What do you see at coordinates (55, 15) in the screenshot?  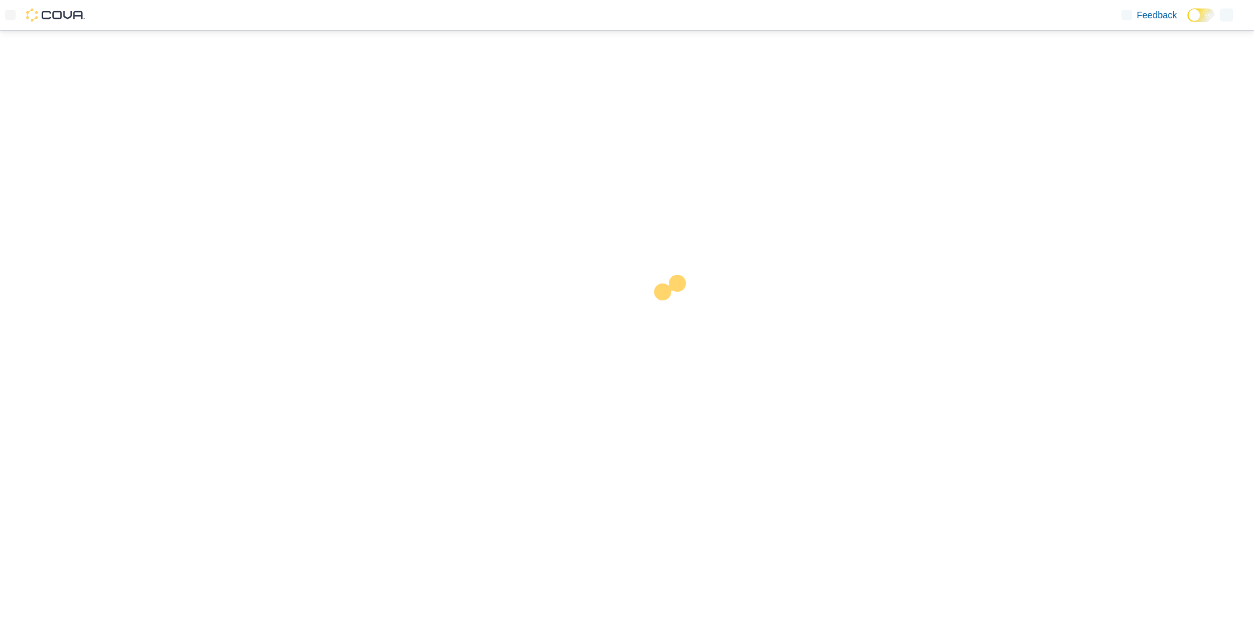 I see `img: Cova` at bounding box center [55, 15].